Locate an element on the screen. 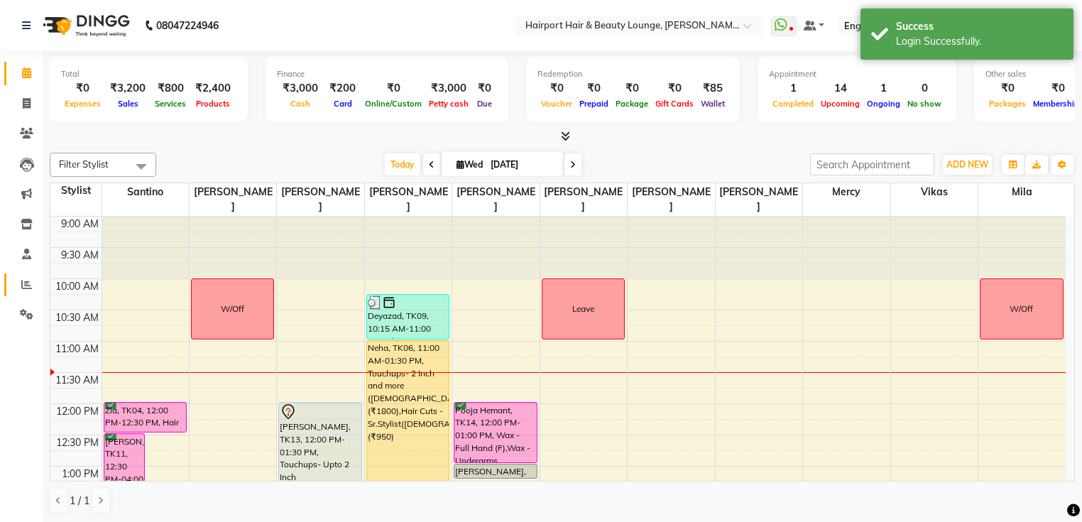 This screenshot has width=1082, height=522. span: No show is located at coordinates (925, 104).